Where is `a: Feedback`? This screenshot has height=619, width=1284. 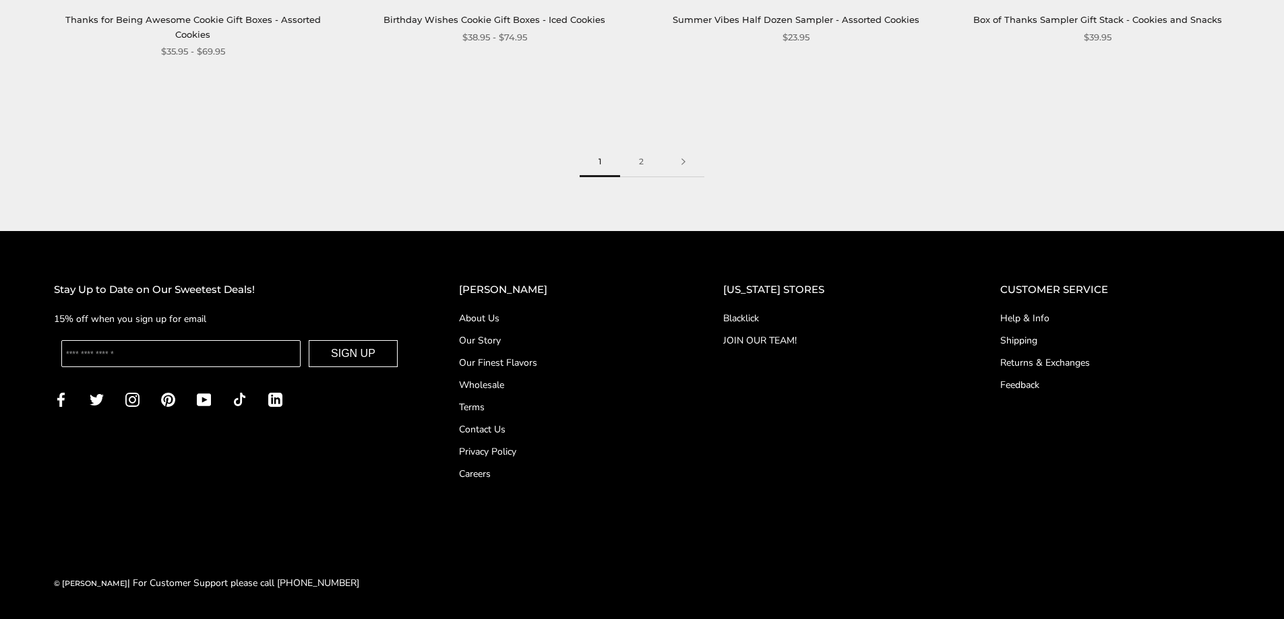
a: Feedback is located at coordinates (1115, 385).